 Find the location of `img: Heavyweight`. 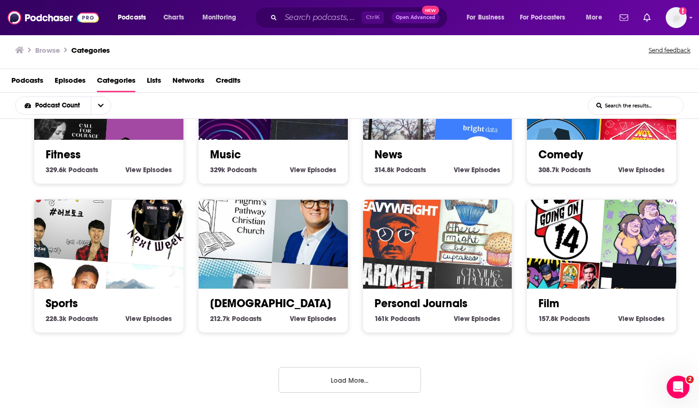

img: Heavyweight is located at coordinates (394, 214).